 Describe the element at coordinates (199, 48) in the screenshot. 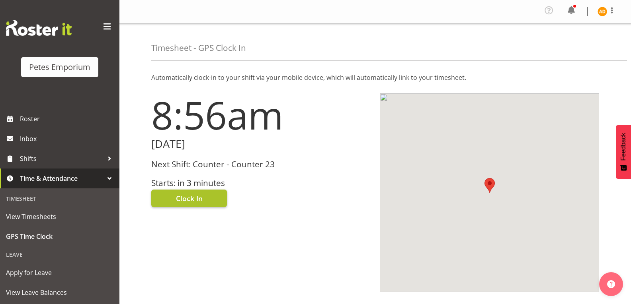

I see `h4: Timesheet - GPS Clock In` at that location.